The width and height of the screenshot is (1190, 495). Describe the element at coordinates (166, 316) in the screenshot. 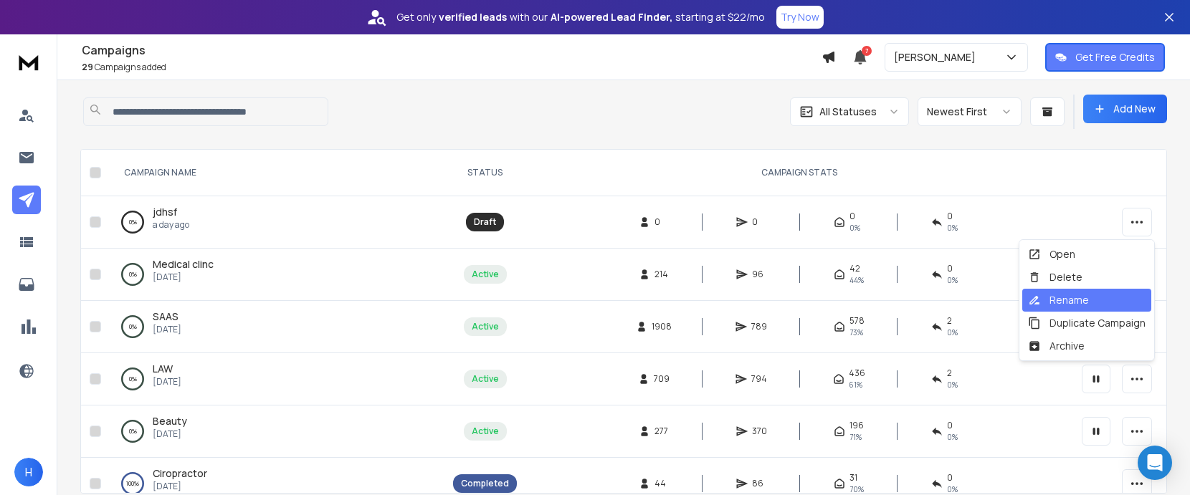

I see `span: SAAS` at that location.